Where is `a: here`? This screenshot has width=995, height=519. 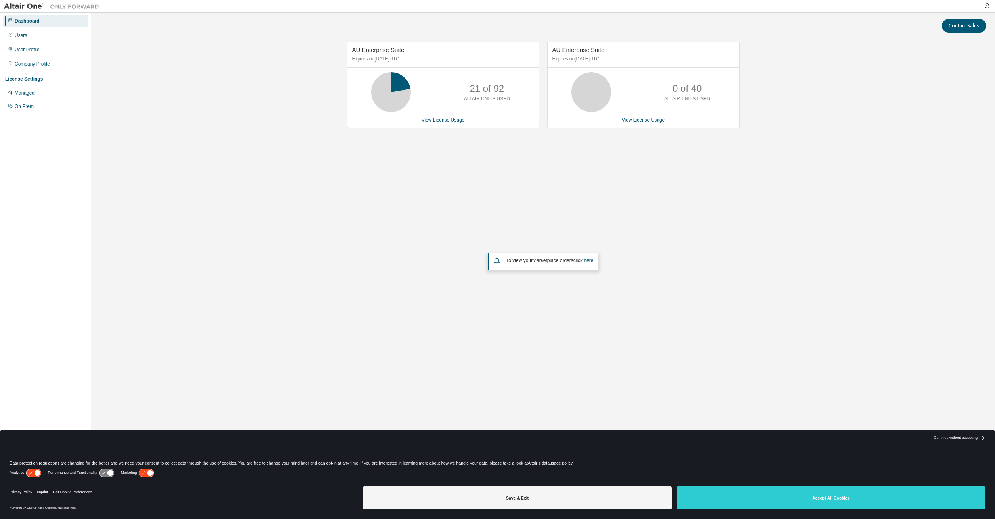
a: here is located at coordinates (589, 260).